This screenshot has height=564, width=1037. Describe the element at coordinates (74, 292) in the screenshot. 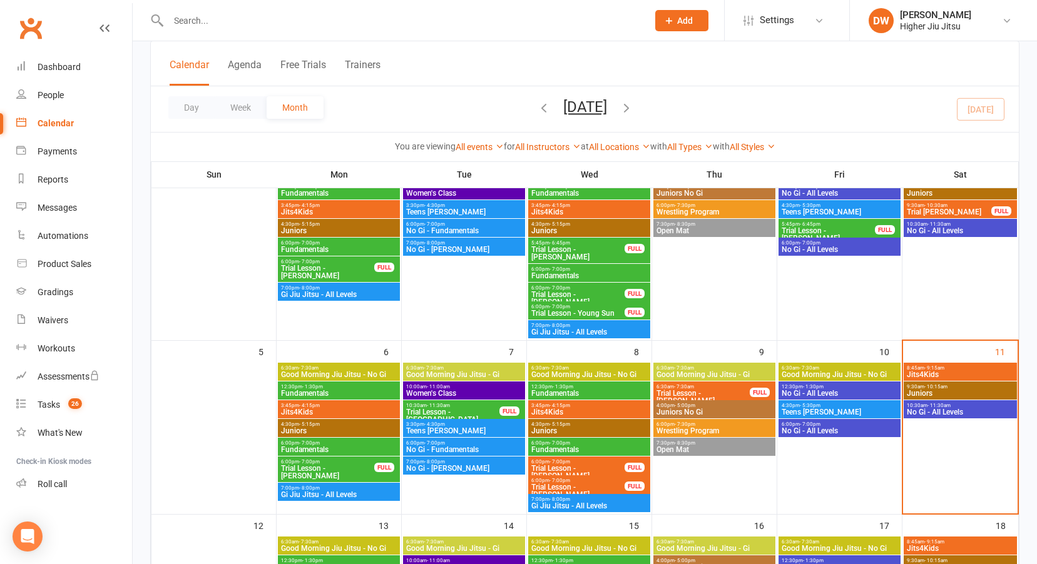

I see `a: Gradings` at that location.